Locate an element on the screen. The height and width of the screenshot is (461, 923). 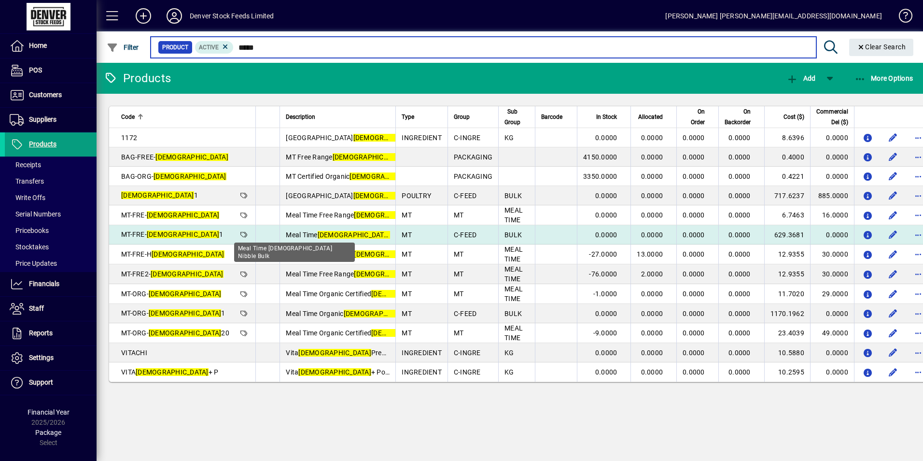
button: Clear is located at coordinates (882, 47).